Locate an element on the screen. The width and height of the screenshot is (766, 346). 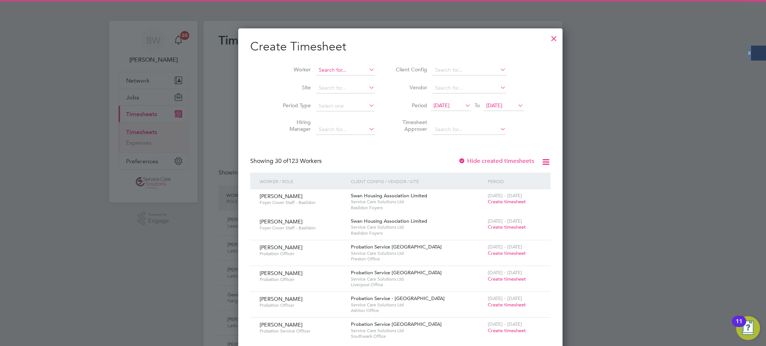
label: Vendor is located at coordinates (410, 88).